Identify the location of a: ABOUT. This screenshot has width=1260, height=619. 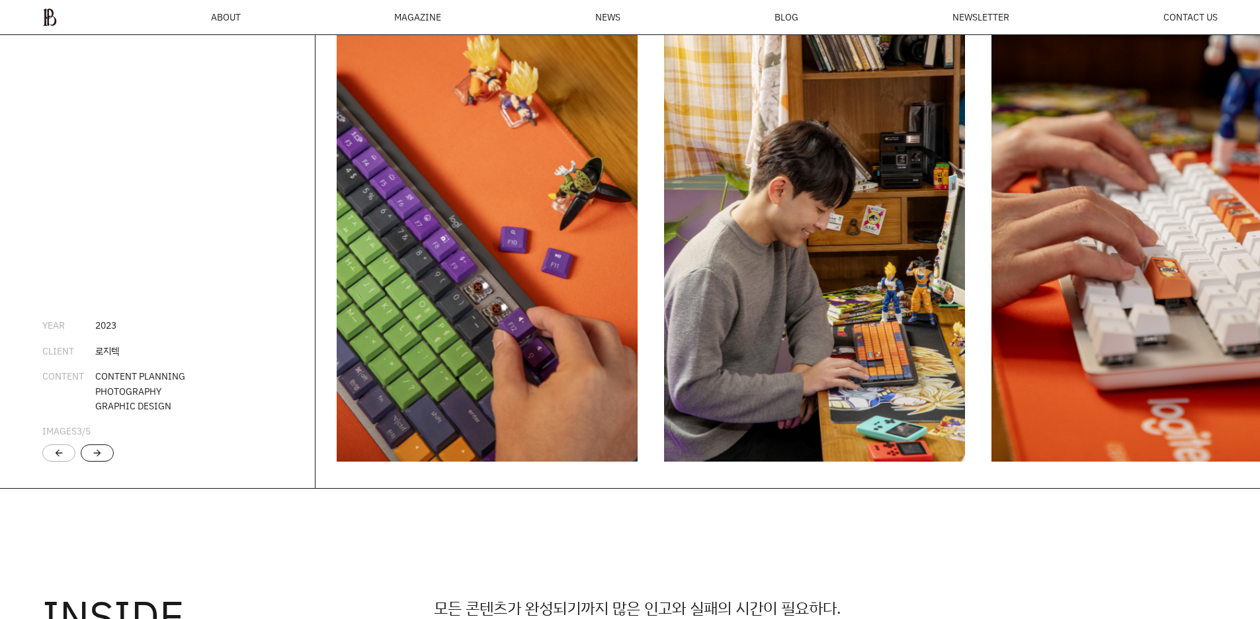
(226, 17).